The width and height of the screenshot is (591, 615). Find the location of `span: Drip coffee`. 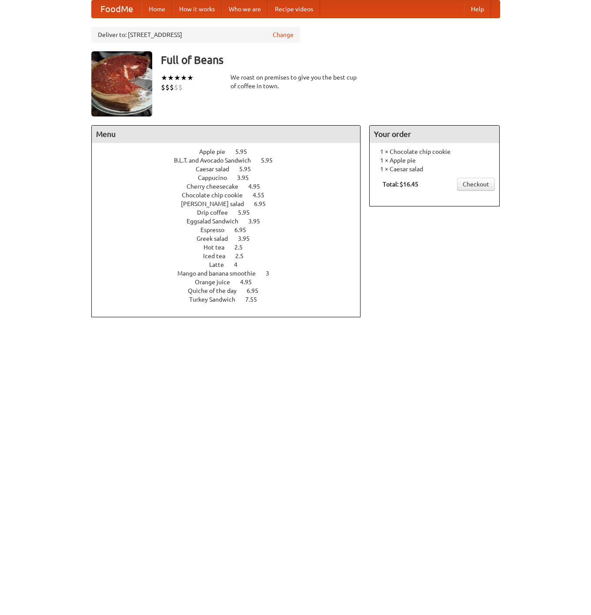

span: Drip coffee is located at coordinates (217, 213).